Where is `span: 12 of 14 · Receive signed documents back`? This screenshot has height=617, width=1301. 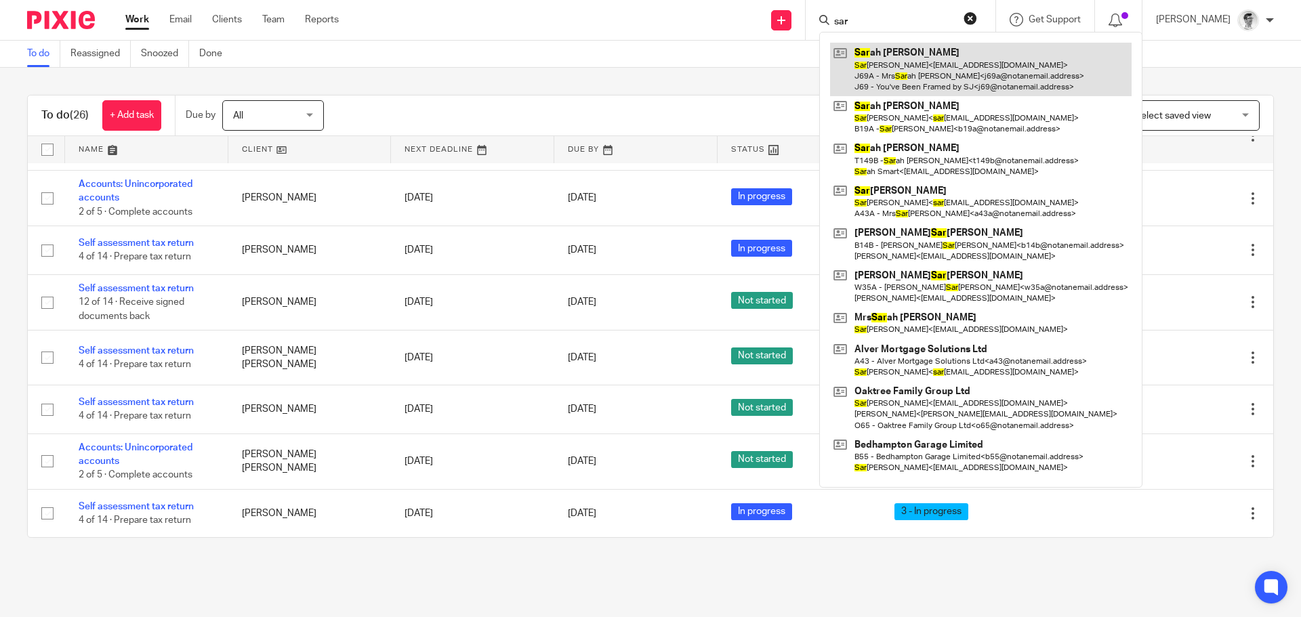 span: 12 of 14 · Receive signed documents back is located at coordinates (131, 309).